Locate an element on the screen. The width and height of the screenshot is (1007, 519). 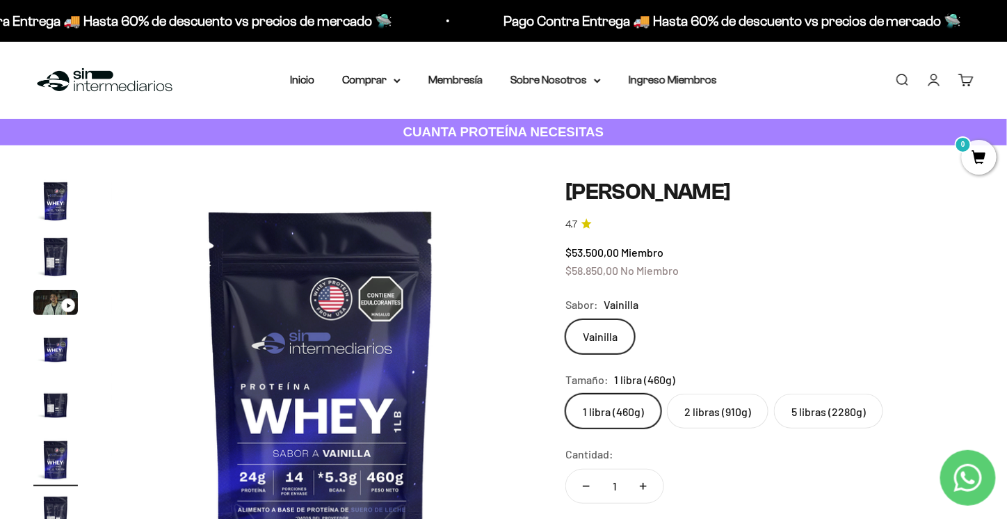
button: Ir al artículo 3 is located at coordinates (56, 305).